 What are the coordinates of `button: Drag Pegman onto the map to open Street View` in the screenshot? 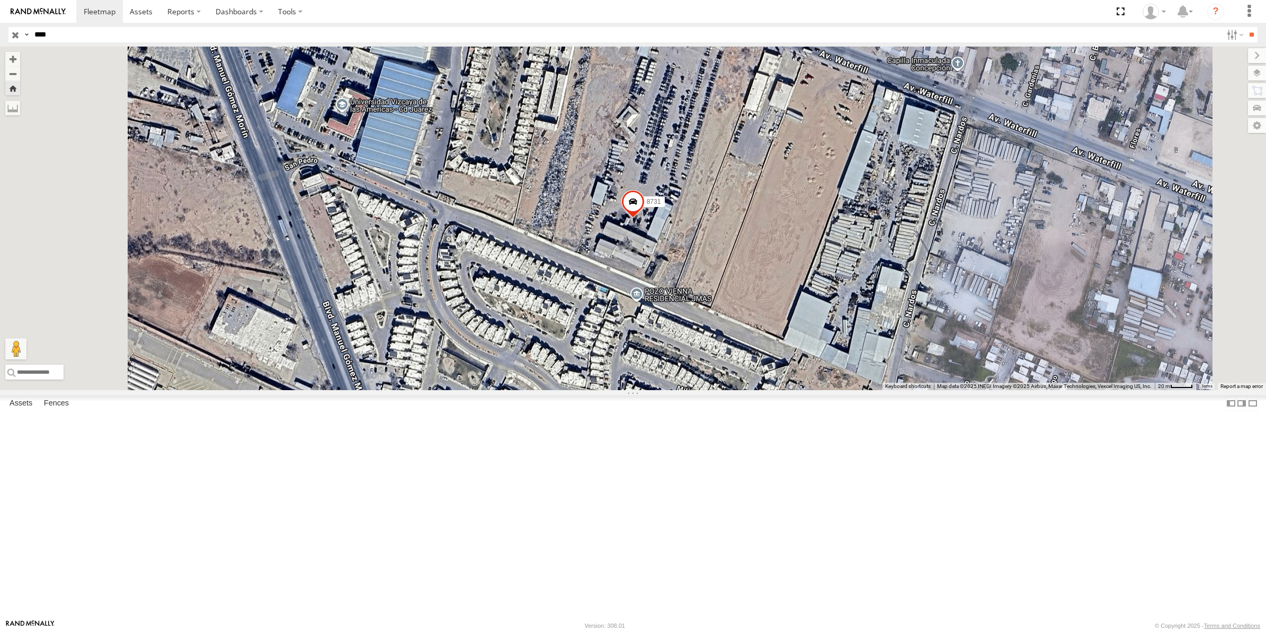 It's located at (16, 349).